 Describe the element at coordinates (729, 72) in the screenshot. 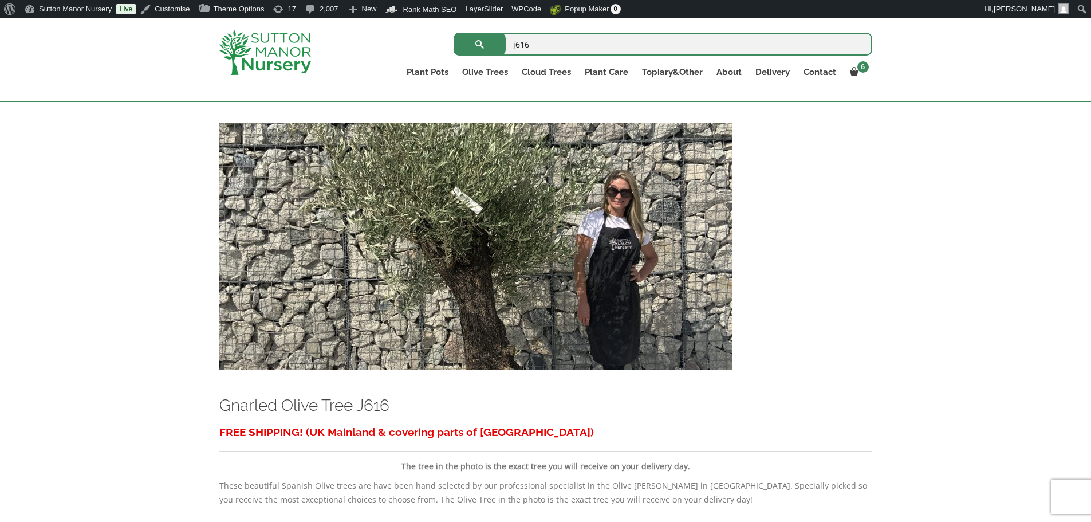

I see `a: About` at that location.